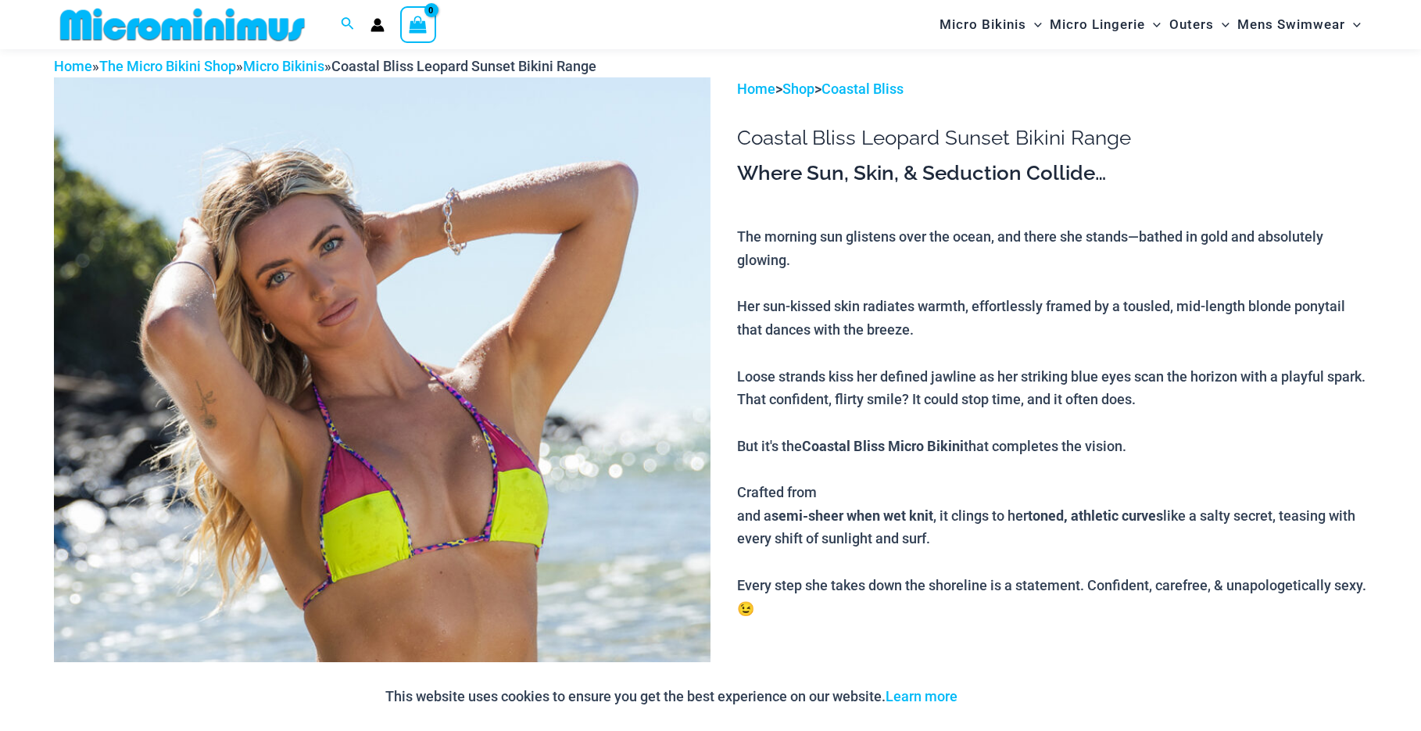  I want to click on p: This website uses cookies to ensure you get the best experience on our website., so click(671, 697).